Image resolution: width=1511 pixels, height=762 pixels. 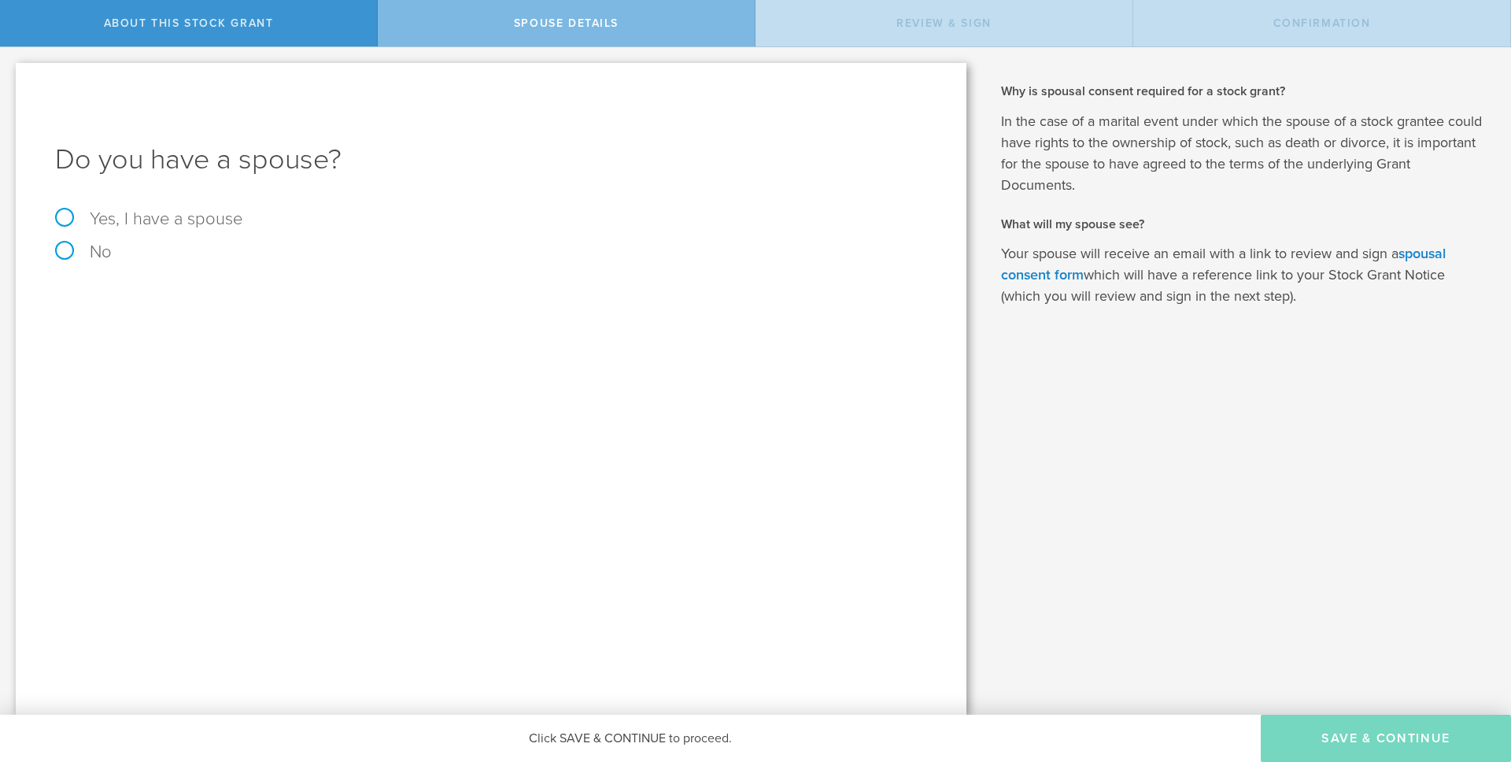 What do you see at coordinates (1244, 91) in the screenshot?
I see `h2: Why is spousal consent required for a stock grant?` at bounding box center [1244, 91].